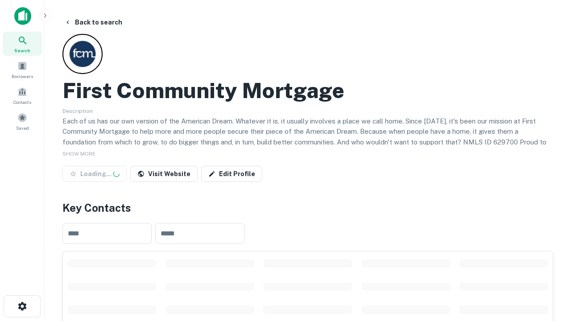 This screenshot has height=321, width=571. What do you see at coordinates (78, 111) in the screenshot?
I see `span: Description` at bounding box center [78, 111].